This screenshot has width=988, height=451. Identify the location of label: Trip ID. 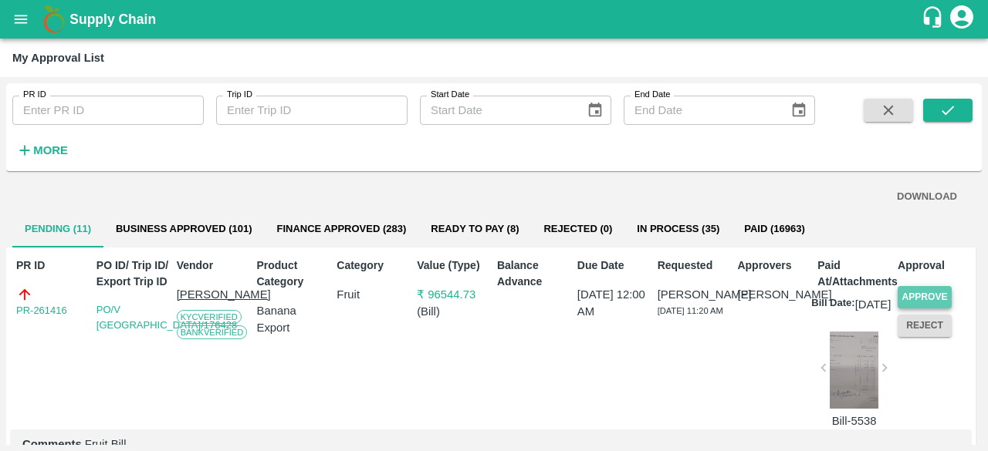
(239, 95).